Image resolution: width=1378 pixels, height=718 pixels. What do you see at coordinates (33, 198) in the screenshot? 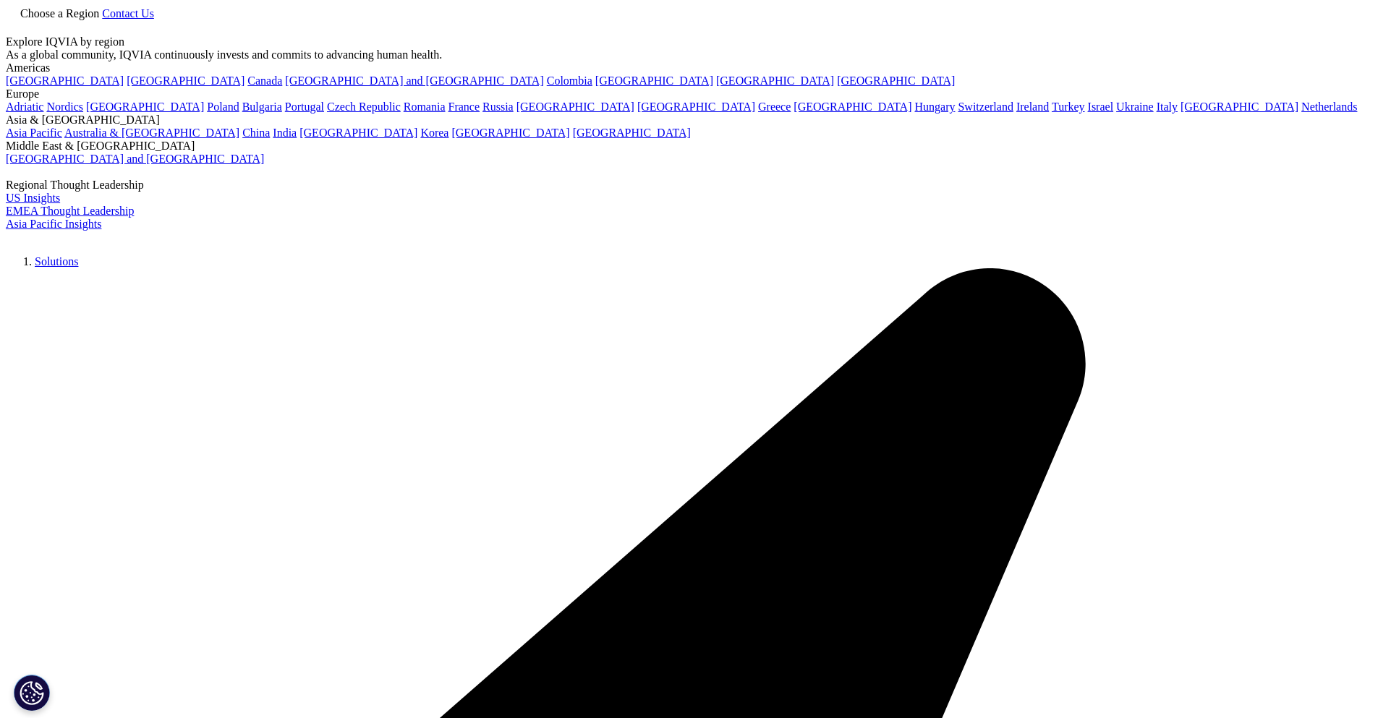
I see `span: US Insights` at bounding box center [33, 198].